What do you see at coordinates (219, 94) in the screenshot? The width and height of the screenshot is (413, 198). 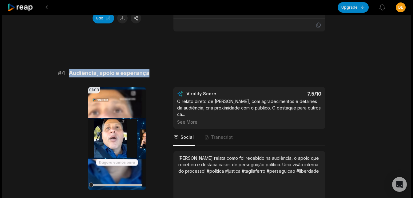 I see `div: Virality Score` at bounding box center [219, 94].